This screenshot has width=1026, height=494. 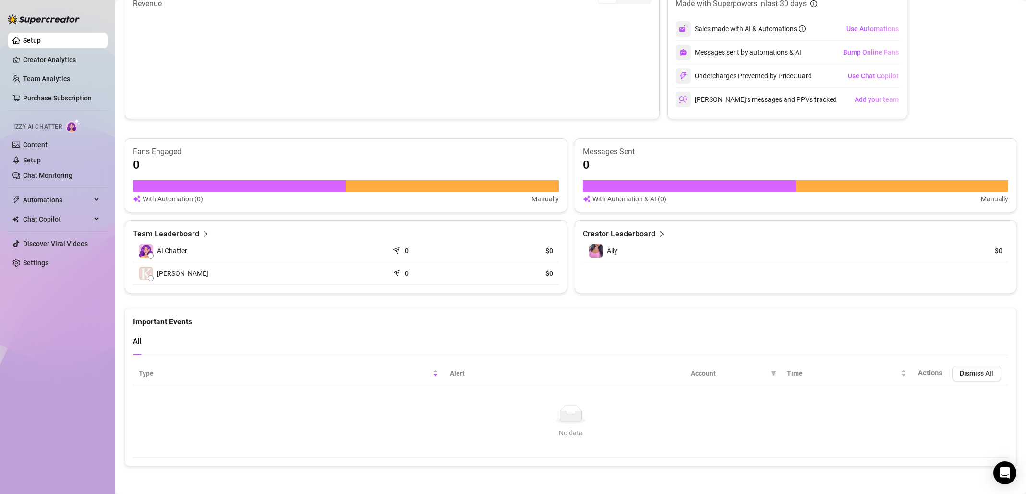 I want to click on th: Type, so click(x=289, y=373).